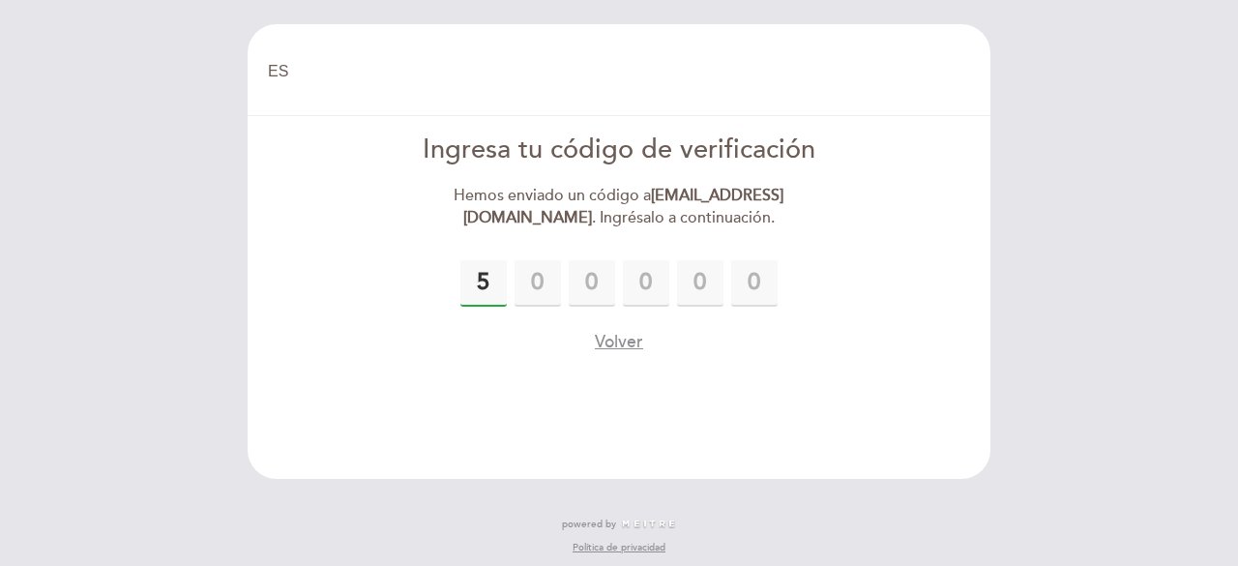 The image size is (1238, 566). What do you see at coordinates (648, 524) in the screenshot?
I see `img: MEITRE` at bounding box center [648, 524].